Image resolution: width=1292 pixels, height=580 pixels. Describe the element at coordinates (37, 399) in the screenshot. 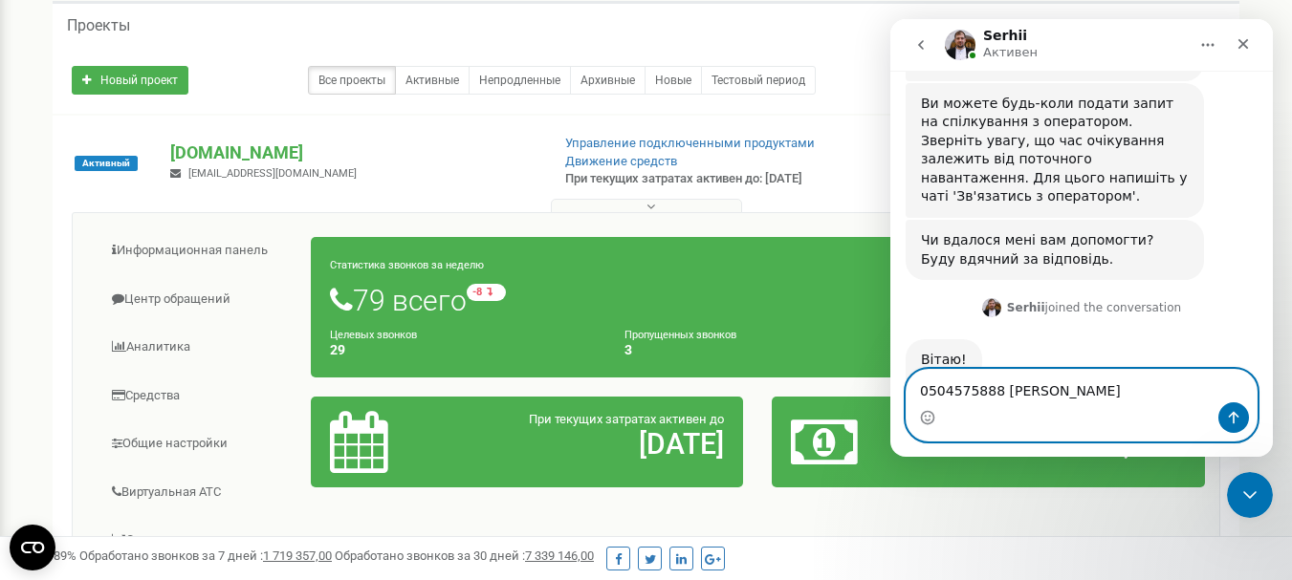

I see `button: Средство выбора эмодзи` at that location.